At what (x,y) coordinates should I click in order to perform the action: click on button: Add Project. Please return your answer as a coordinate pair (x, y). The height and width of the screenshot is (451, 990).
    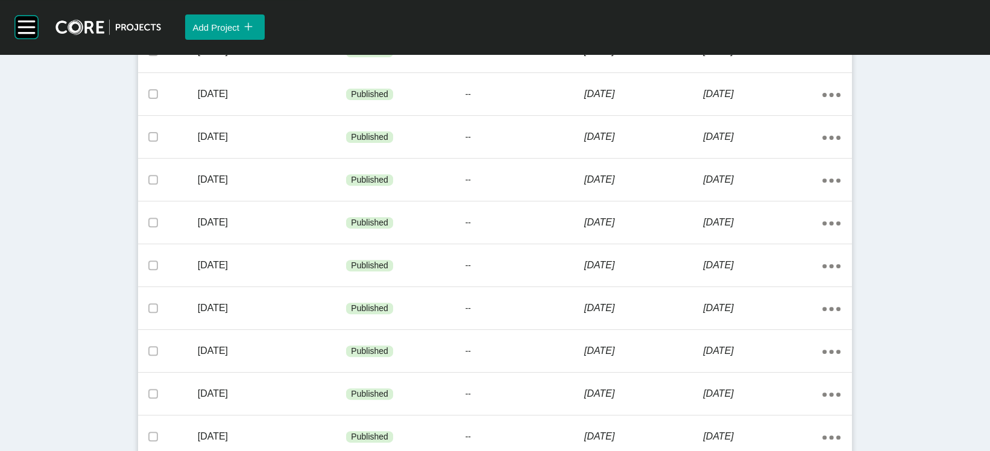
    Looking at the image, I should click on (225, 27).